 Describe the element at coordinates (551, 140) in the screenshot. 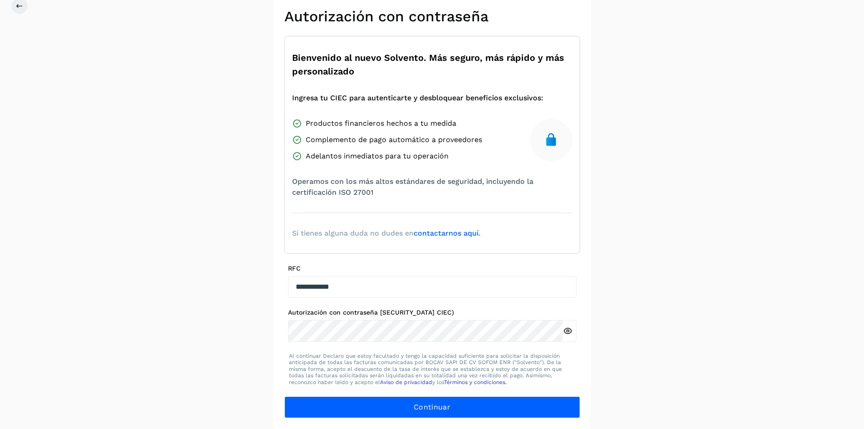

I see `img: secure` at that location.